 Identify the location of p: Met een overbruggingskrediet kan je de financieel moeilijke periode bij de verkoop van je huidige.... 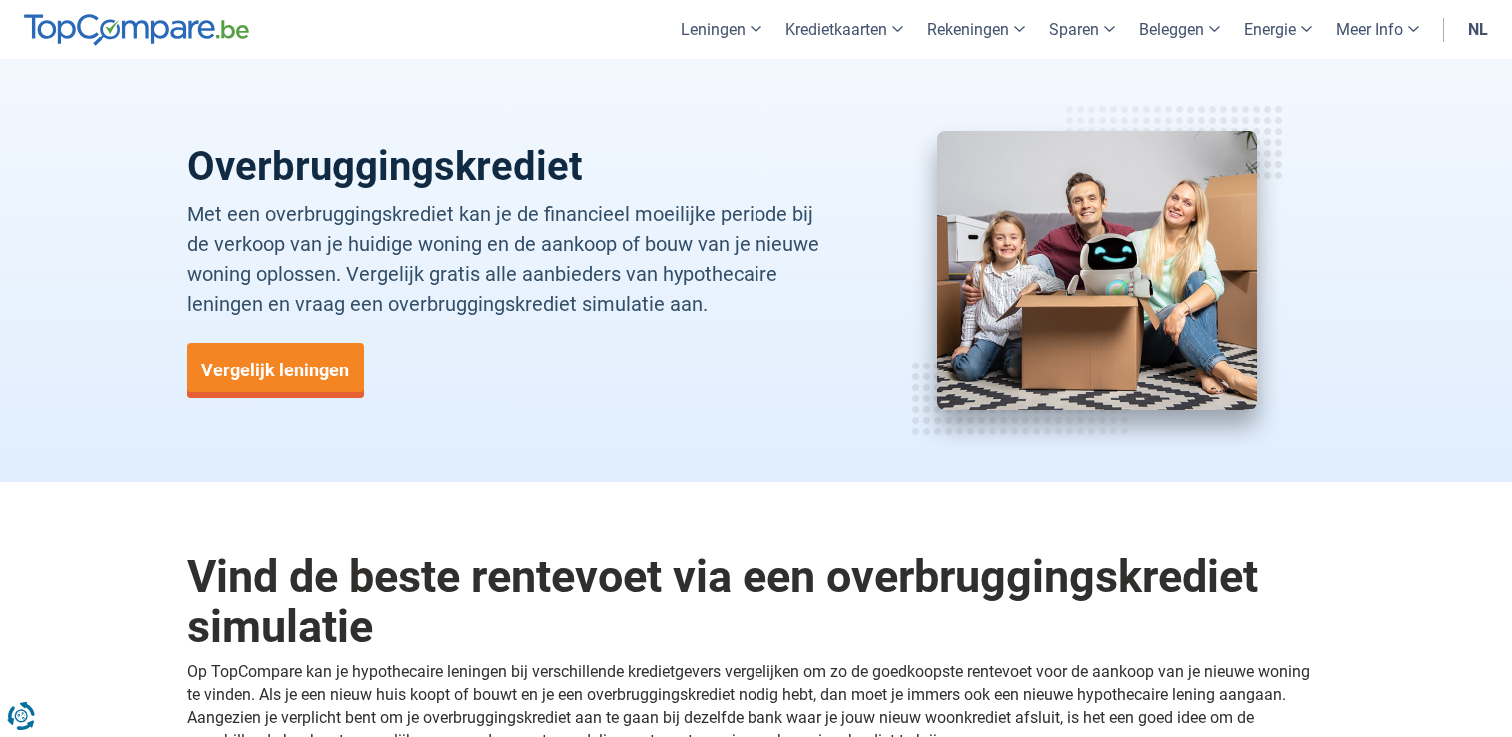
(513, 259).